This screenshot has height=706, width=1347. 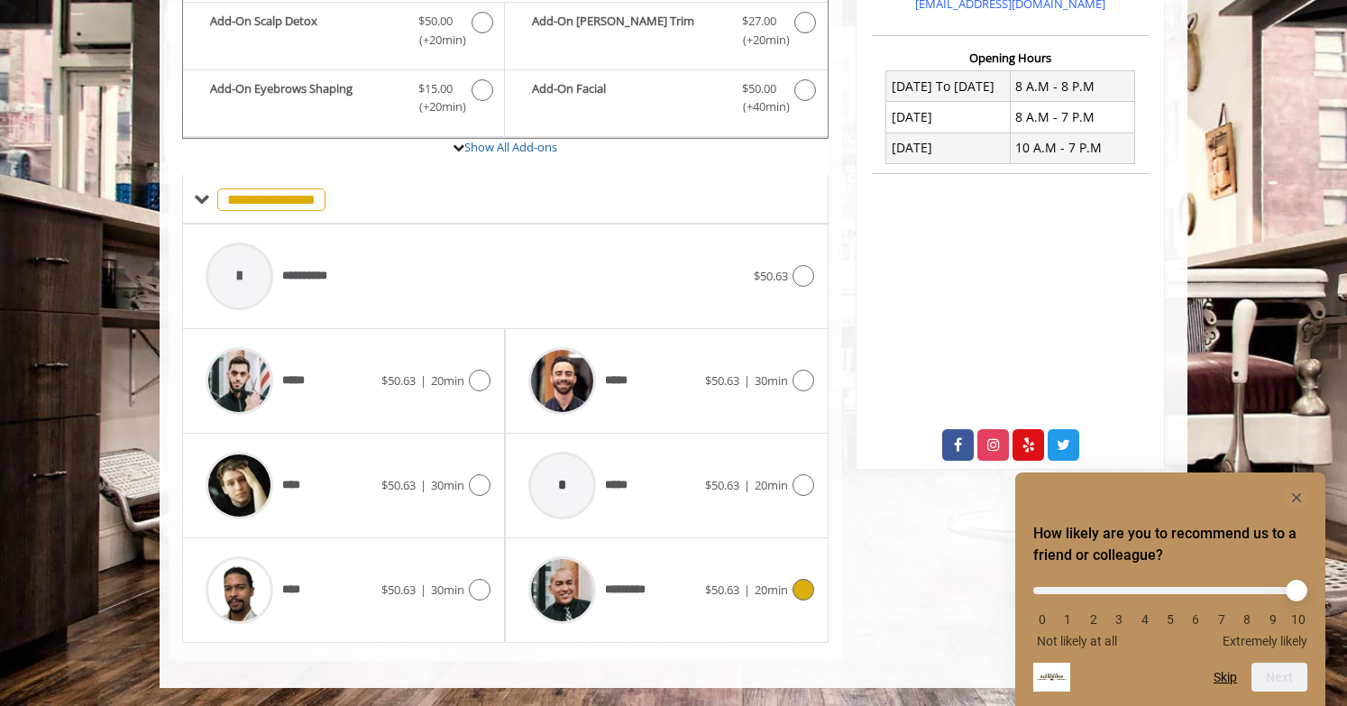 What do you see at coordinates (1010, 58) in the screenshot?
I see `h3: Opening Hours` at bounding box center [1010, 58].